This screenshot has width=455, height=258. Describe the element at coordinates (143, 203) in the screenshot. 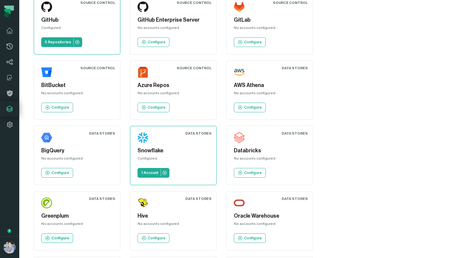

I see `img: Hive` at that location.